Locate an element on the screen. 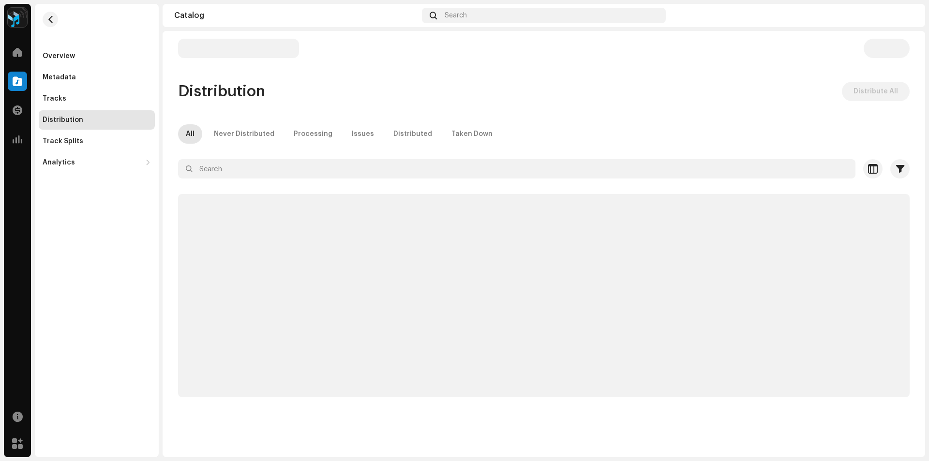 The height and width of the screenshot is (461, 929). div: Distributed is located at coordinates (413, 134).